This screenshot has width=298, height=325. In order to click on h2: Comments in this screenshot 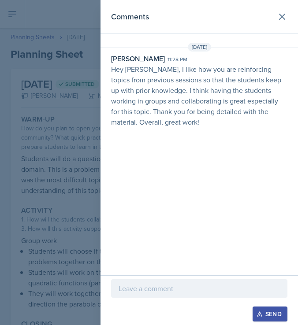, I will do `click(130, 17)`.